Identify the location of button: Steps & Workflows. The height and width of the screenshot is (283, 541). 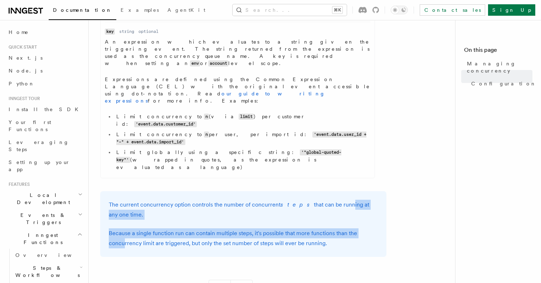
(48, 272).